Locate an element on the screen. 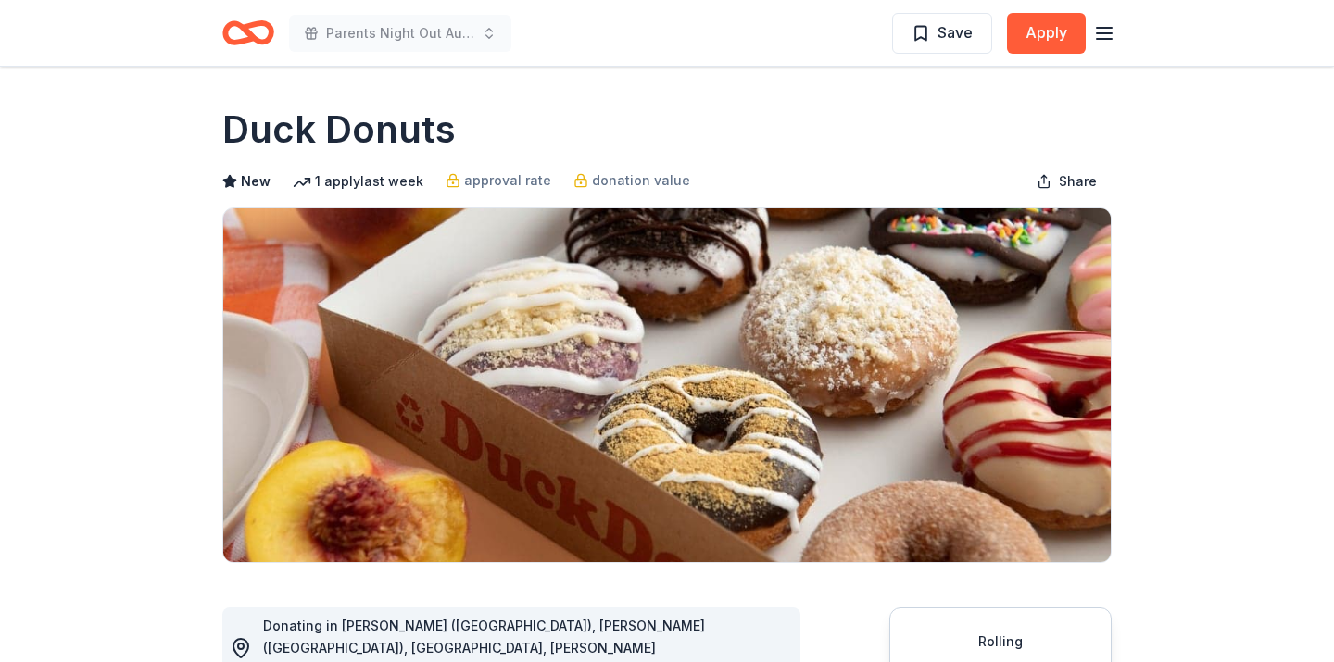  span: Parents Night Out Auction is located at coordinates (400, 33).